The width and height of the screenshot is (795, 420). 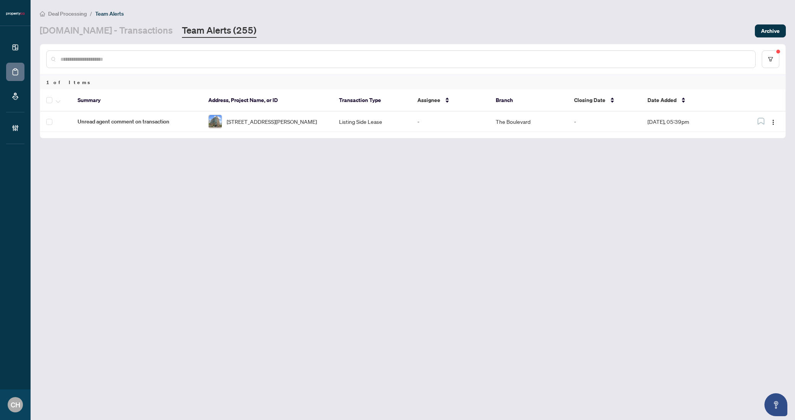 What do you see at coordinates (215, 121) in the screenshot?
I see `img: thumbnail-img` at bounding box center [215, 121].